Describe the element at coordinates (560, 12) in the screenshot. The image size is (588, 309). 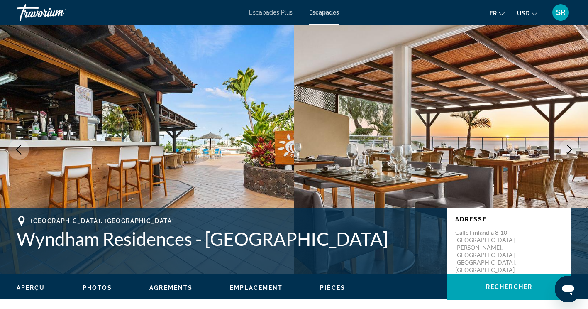
I see `button: Menu utilisateur` at that location.